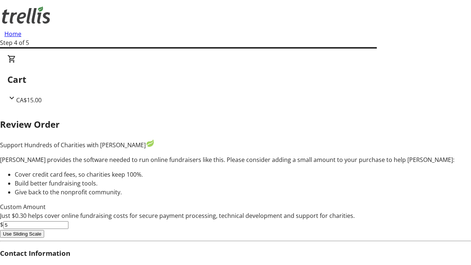 The height and width of the screenshot is (265, 471). What do you see at coordinates (29, 100) in the screenshot?
I see `span: CA$15.00` at bounding box center [29, 100].